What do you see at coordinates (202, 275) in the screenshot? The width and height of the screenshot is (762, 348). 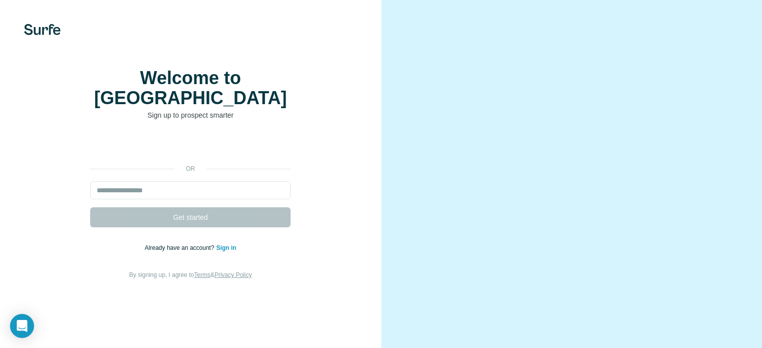 I see `a: Terms` at bounding box center [202, 275].